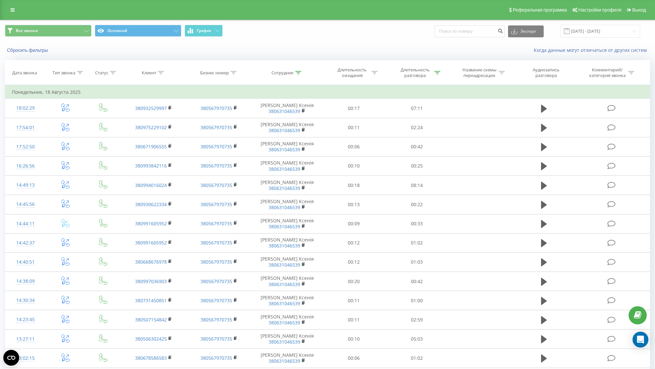  I want to click on div: 18:02:29, so click(25, 108).